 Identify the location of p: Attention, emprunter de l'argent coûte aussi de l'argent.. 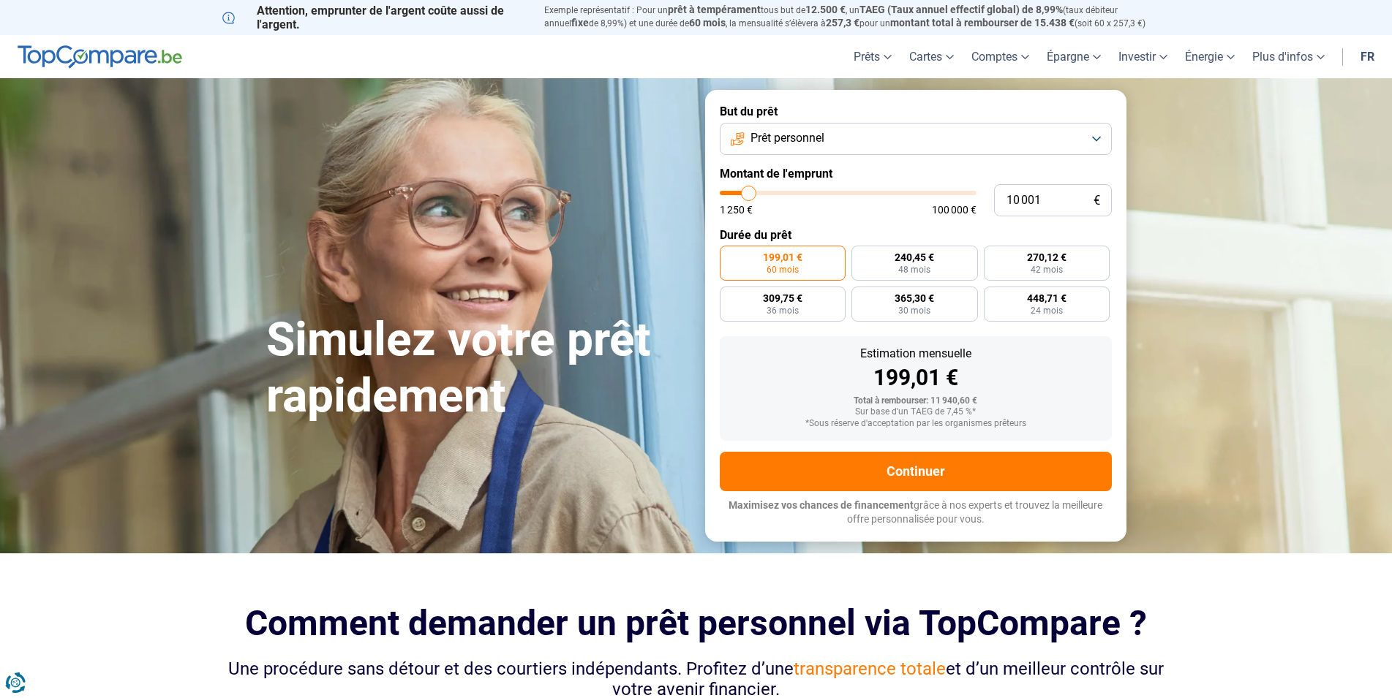
(374, 18).